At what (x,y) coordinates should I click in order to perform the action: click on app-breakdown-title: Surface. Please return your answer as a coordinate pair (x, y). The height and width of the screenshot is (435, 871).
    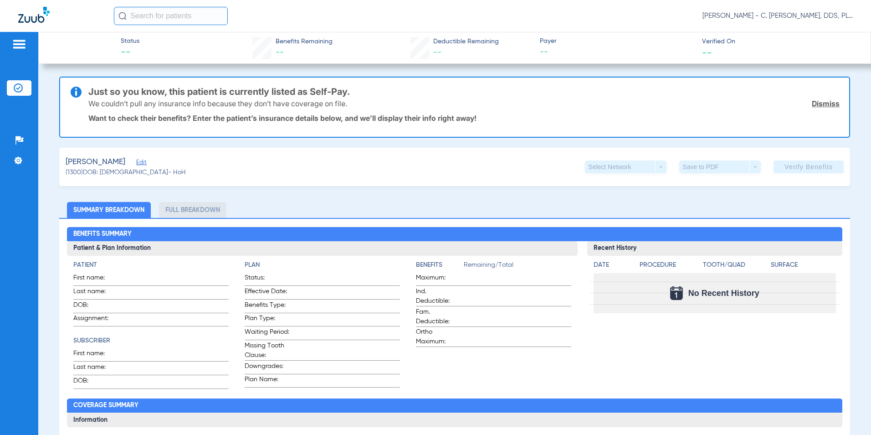
    Looking at the image, I should click on (803, 266).